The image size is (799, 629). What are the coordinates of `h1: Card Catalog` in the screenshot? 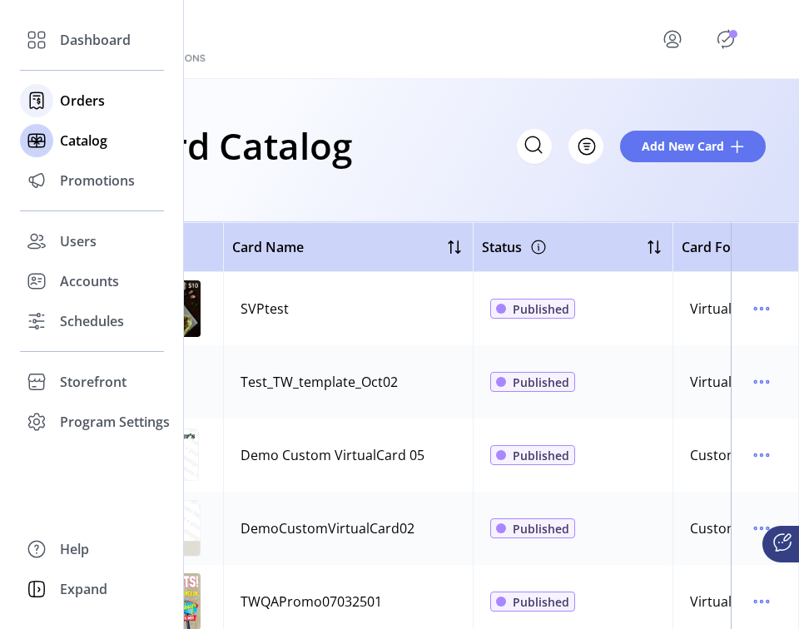 It's located at (239, 146).